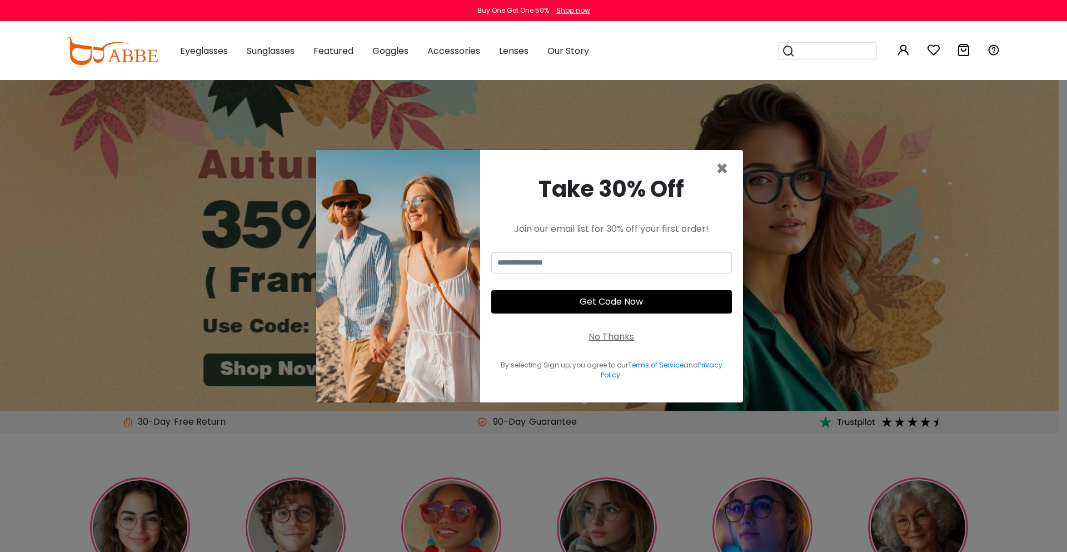  I want to click on div: No Thanks, so click(611, 337).